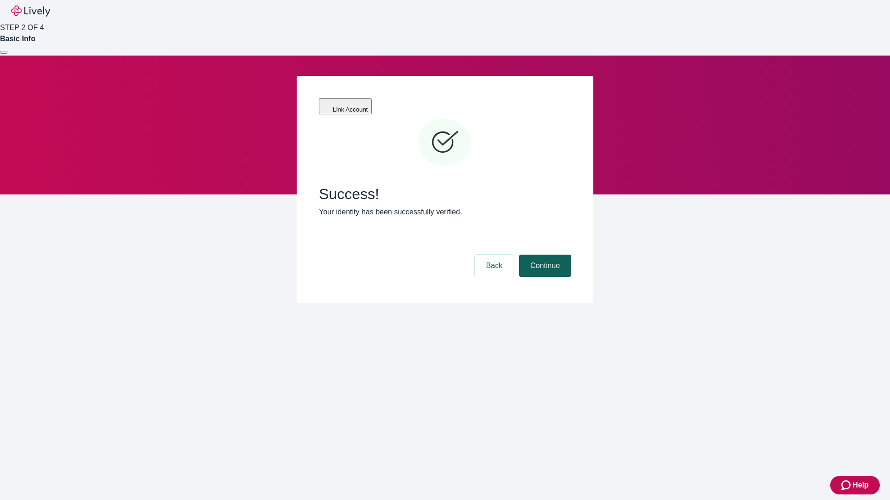  What do you see at coordinates (854, 486) in the screenshot?
I see `button: Zendesk support iconHelp` at bounding box center [854, 486].